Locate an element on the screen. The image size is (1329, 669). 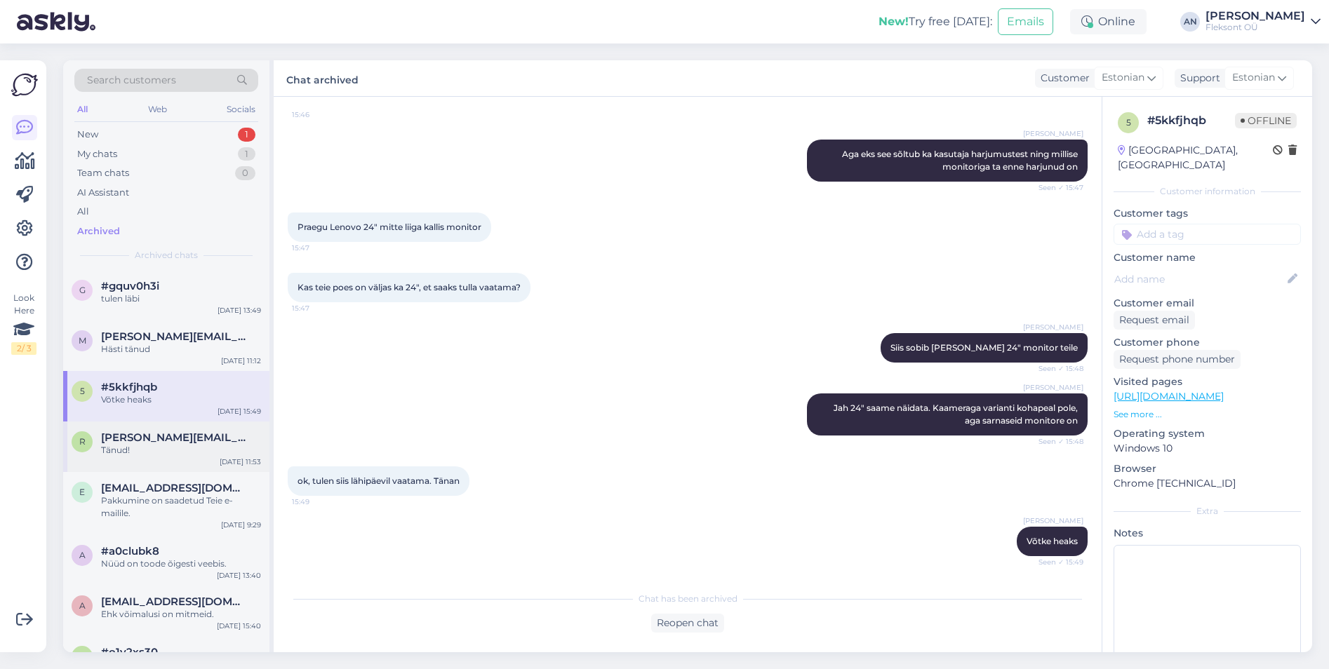
span: Võtke heaks is located at coordinates (1052, 541).